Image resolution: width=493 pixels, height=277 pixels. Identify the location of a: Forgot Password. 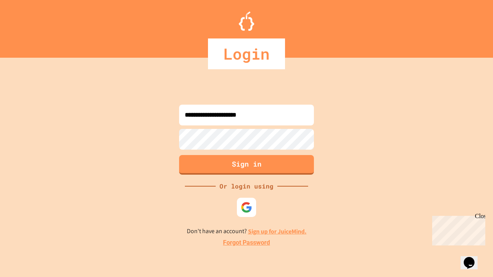
(246, 243).